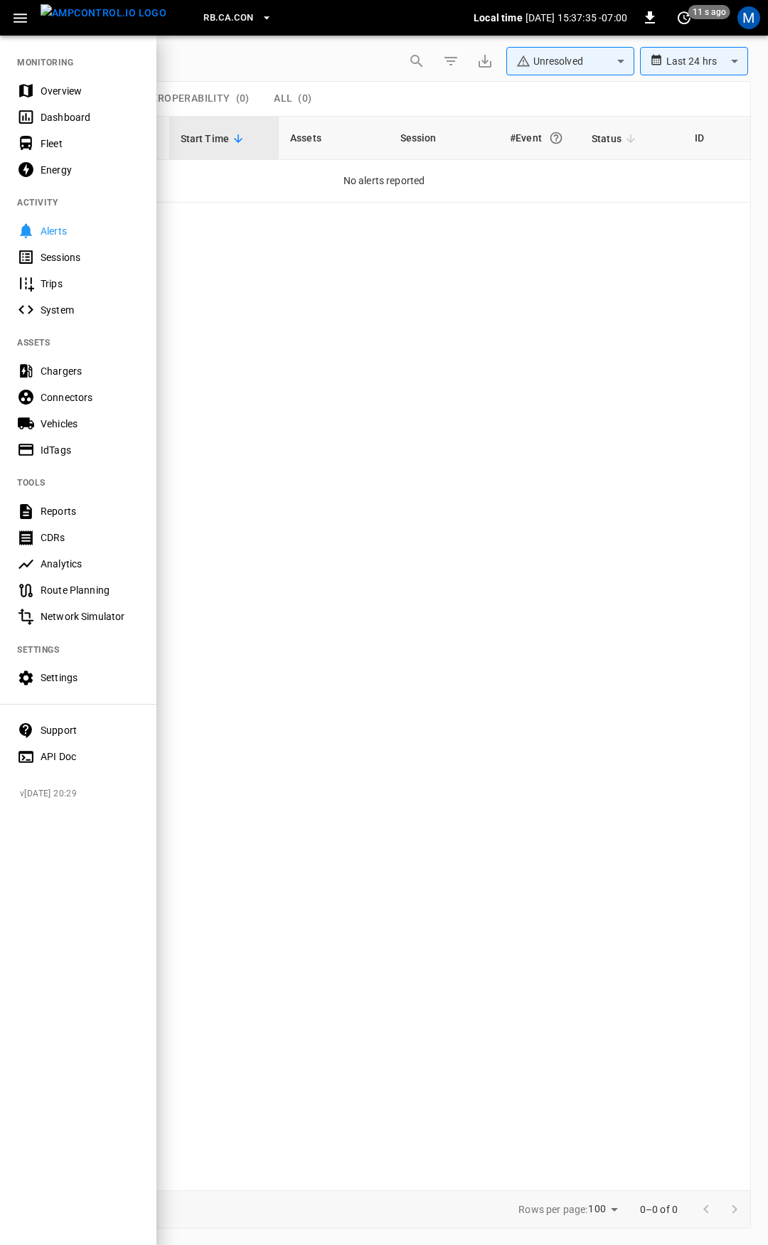 The image size is (768, 1245). Describe the element at coordinates (90, 511) in the screenshot. I see `div: Reports` at that location.